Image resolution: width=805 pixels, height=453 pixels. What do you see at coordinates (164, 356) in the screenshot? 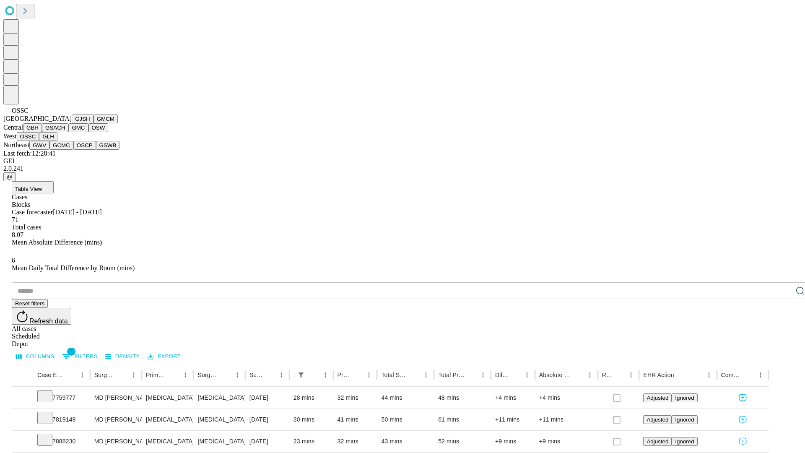
I see `button: Export` at bounding box center [164, 356].